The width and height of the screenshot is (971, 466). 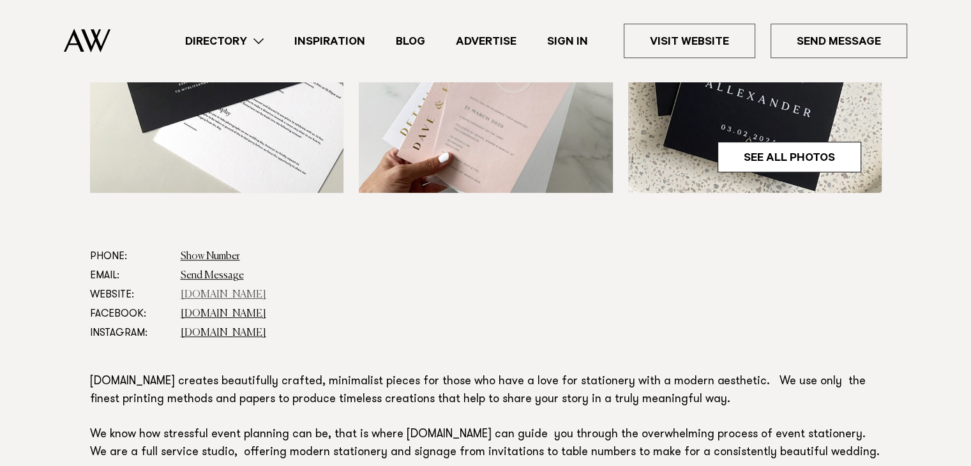 I want to click on dt: Instagram:, so click(x=130, y=333).